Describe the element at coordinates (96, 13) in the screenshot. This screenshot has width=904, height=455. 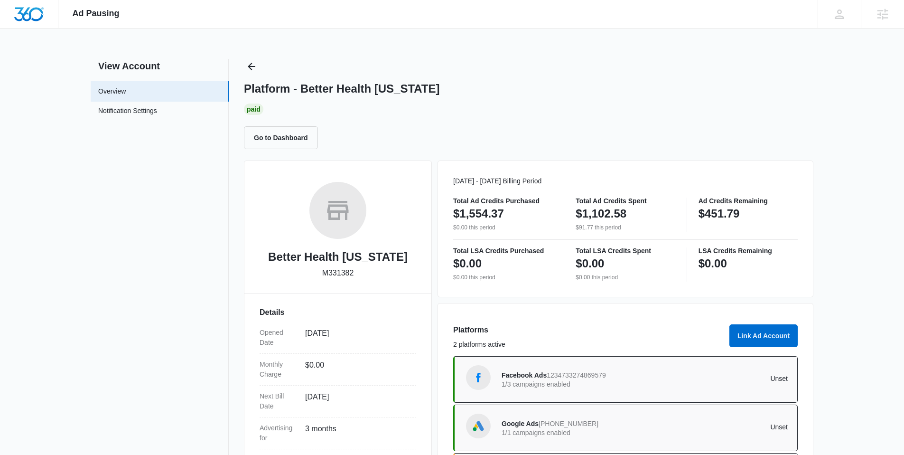
I see `span: Ad Pausing` at that location.